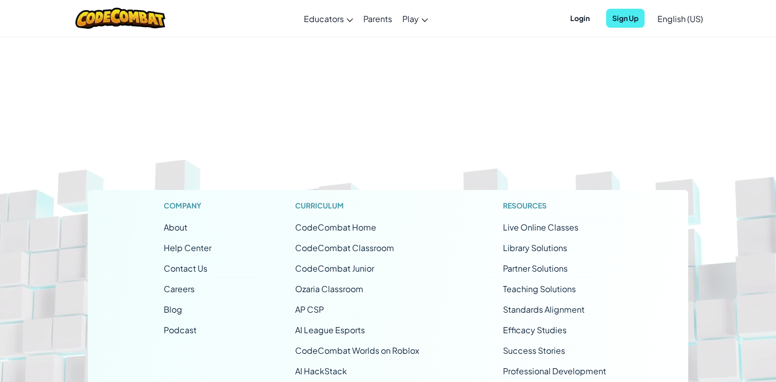  I want to click on a: Help Center, so click(187, 247).